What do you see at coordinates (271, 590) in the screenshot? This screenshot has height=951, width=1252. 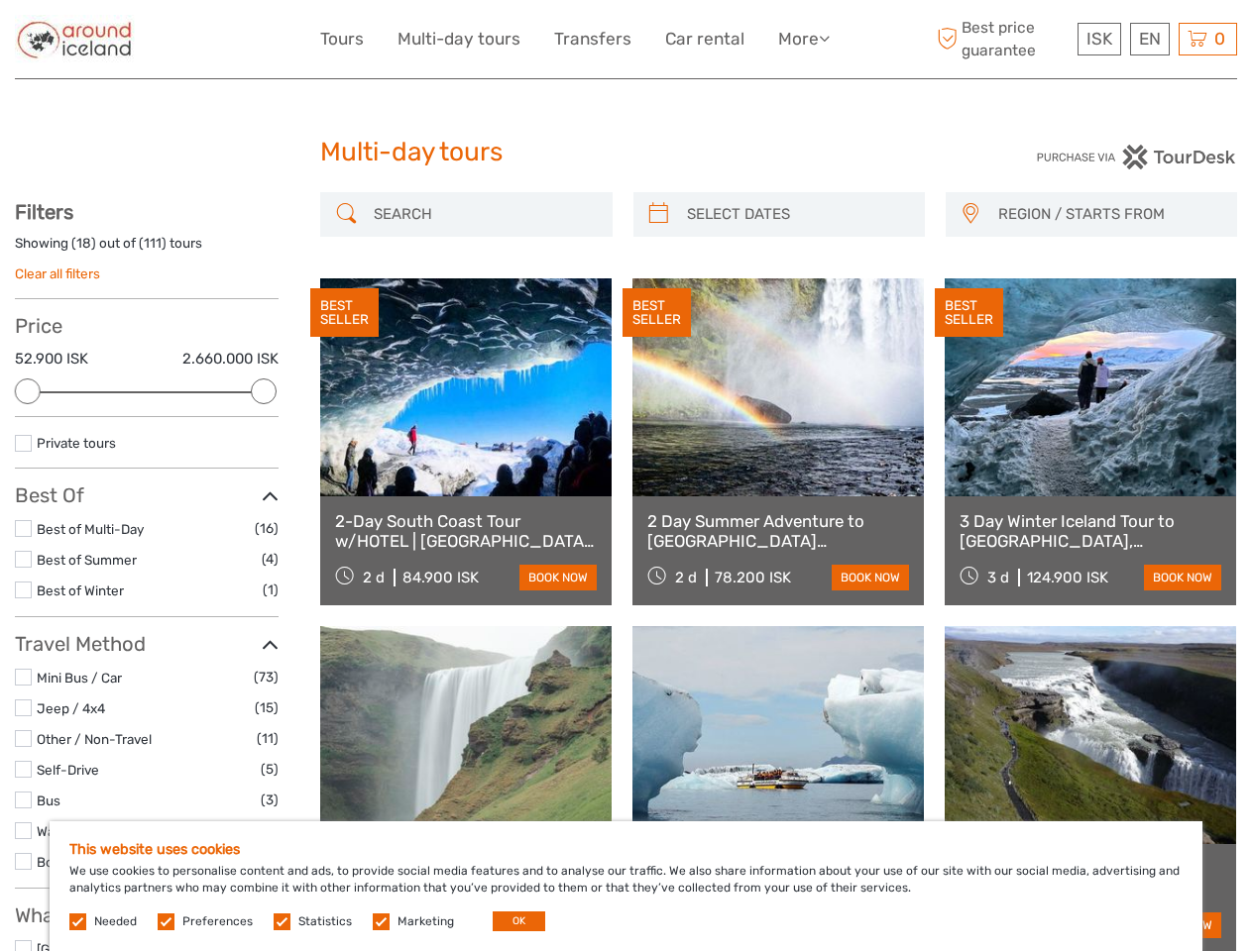 I see `span: (1)` at bounding box center [271, 590].